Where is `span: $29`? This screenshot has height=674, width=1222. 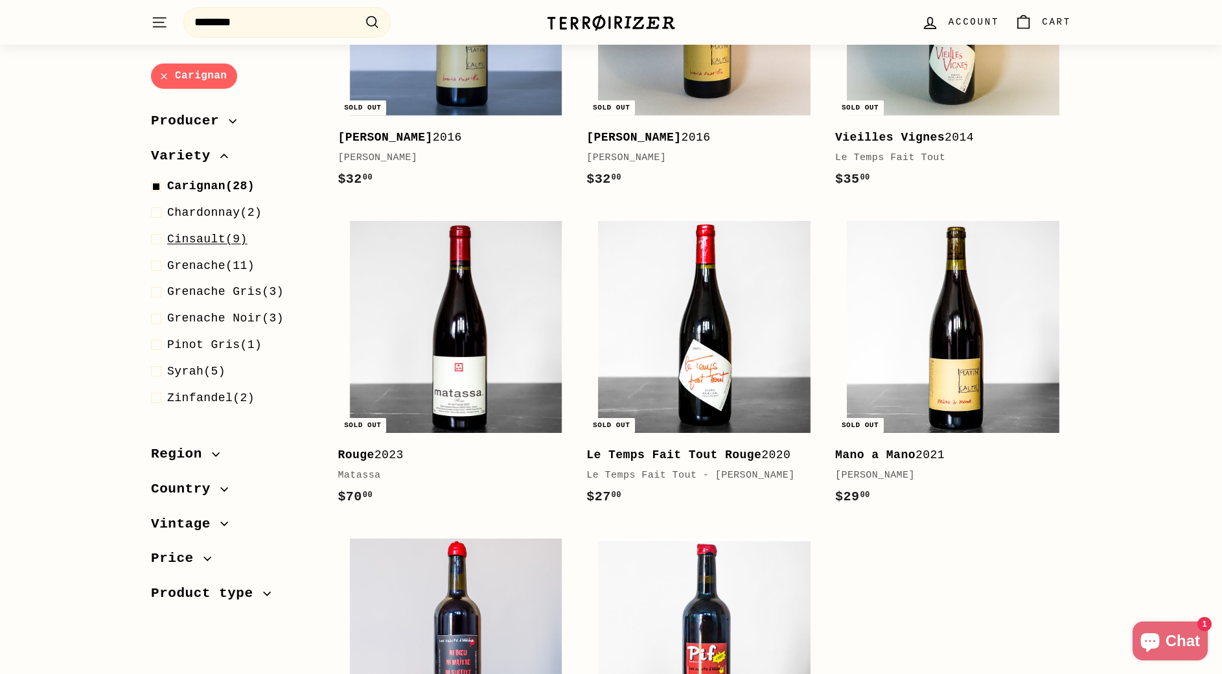 span: $29 is located at coordinates (853, 496).